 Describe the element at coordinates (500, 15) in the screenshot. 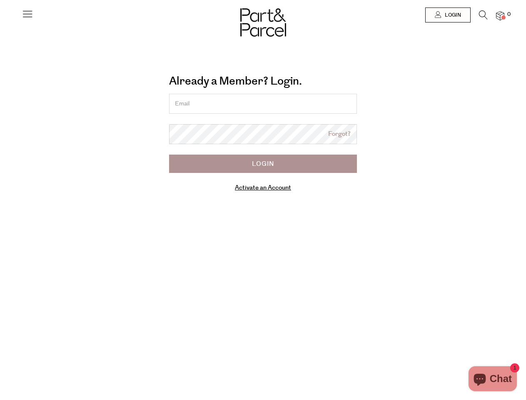

I see `a: 0` at that location.